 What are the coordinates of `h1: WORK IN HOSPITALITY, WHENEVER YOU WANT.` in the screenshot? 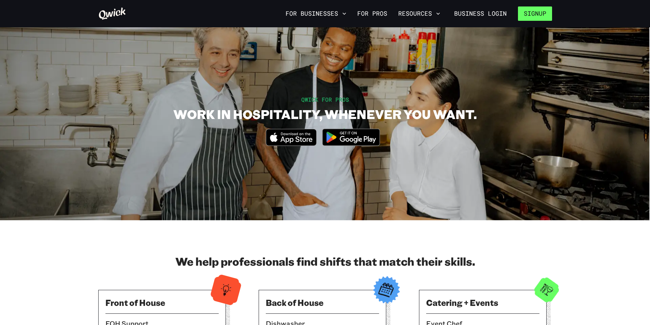 It's located at (325, 114).